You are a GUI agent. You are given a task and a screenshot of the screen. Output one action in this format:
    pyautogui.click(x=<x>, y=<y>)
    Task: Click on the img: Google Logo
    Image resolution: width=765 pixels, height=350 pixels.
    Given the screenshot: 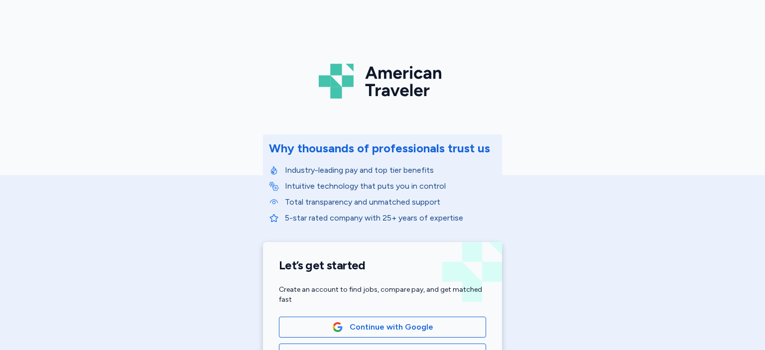 What is the action you would take?
    pyautogui.click(x=338, y=327)
    